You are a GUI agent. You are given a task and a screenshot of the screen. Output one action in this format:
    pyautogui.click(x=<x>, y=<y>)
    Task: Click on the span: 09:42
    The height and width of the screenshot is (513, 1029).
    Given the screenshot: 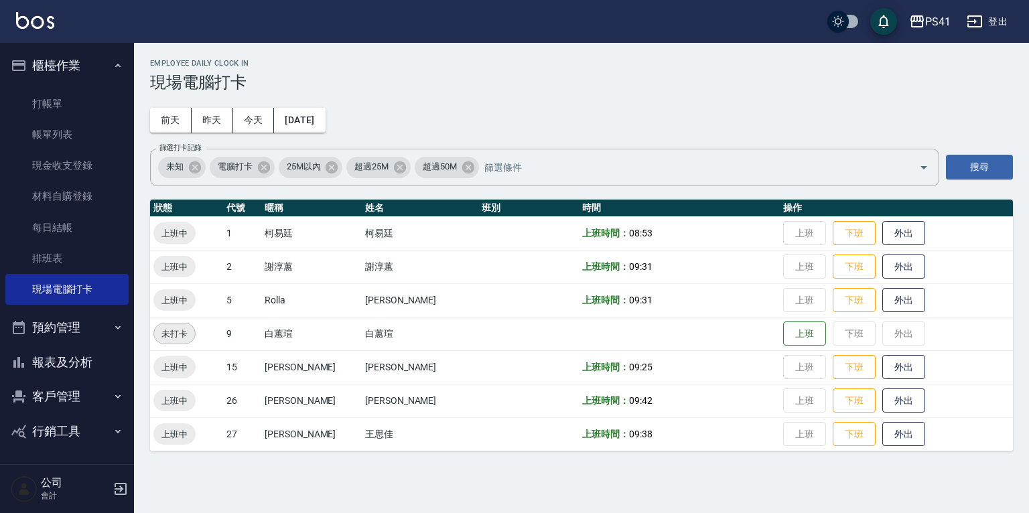 What is the action you would take?
    pyautogui.click(x=640, y=400)
    